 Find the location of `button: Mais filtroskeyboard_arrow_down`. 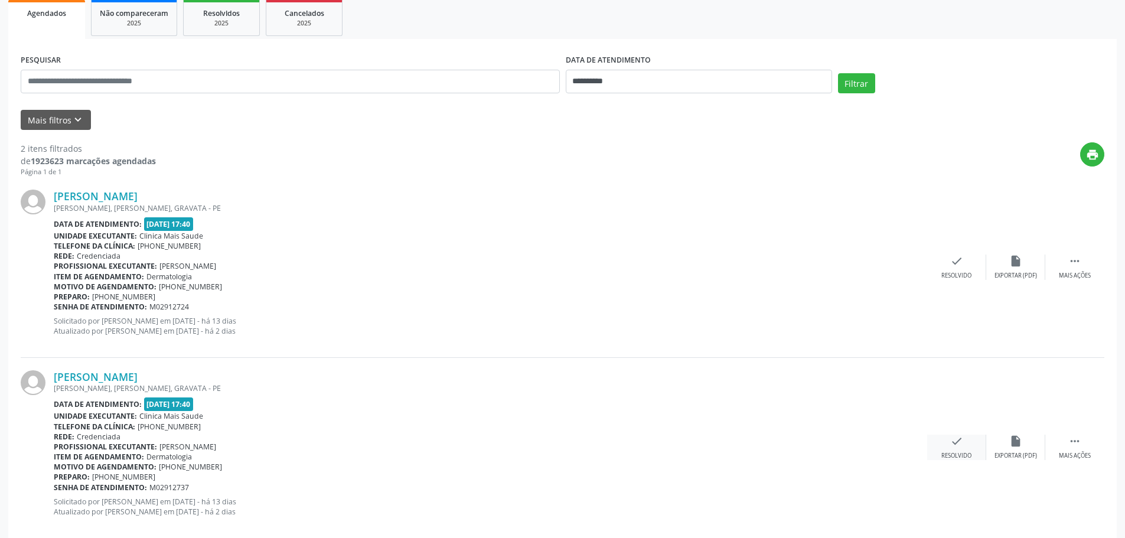

button: Mais filtroskeyboard_arrow_down is located at coordinates (56, 120).